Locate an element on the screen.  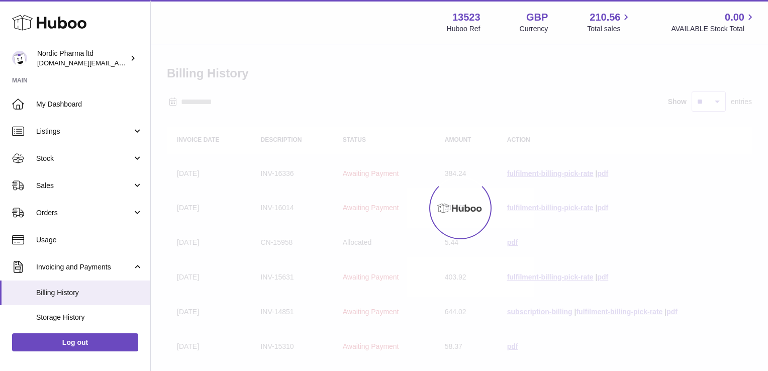
strong: 13523 is located at coordinates (467, 17).